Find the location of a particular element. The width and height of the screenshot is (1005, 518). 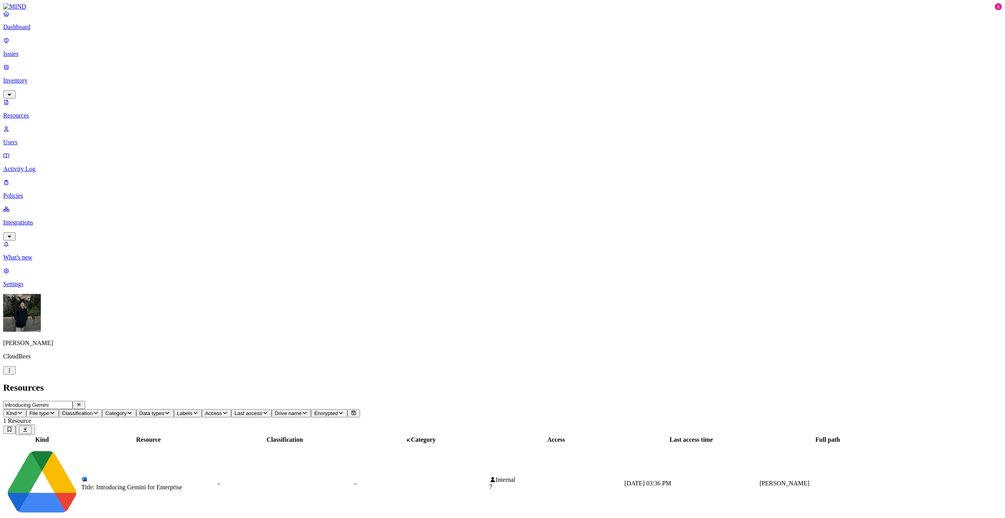

div: Resource is located at coordinates (148, 439).